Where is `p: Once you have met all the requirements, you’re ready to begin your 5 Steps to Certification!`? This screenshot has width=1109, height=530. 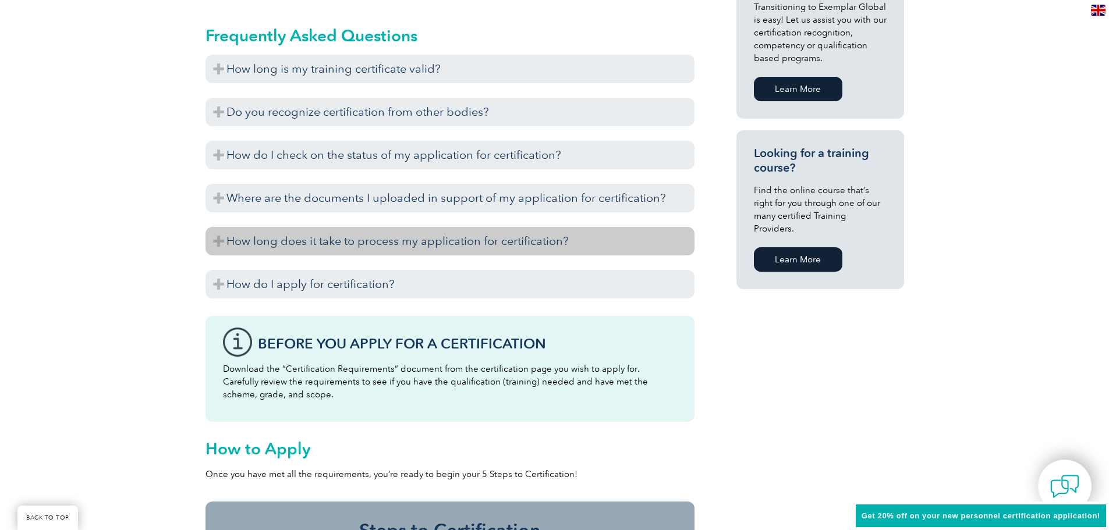
p: Once you have met all the requirements, you’re ready to begin your 5 Steps to Certification! is located at coordinates (450, 474).